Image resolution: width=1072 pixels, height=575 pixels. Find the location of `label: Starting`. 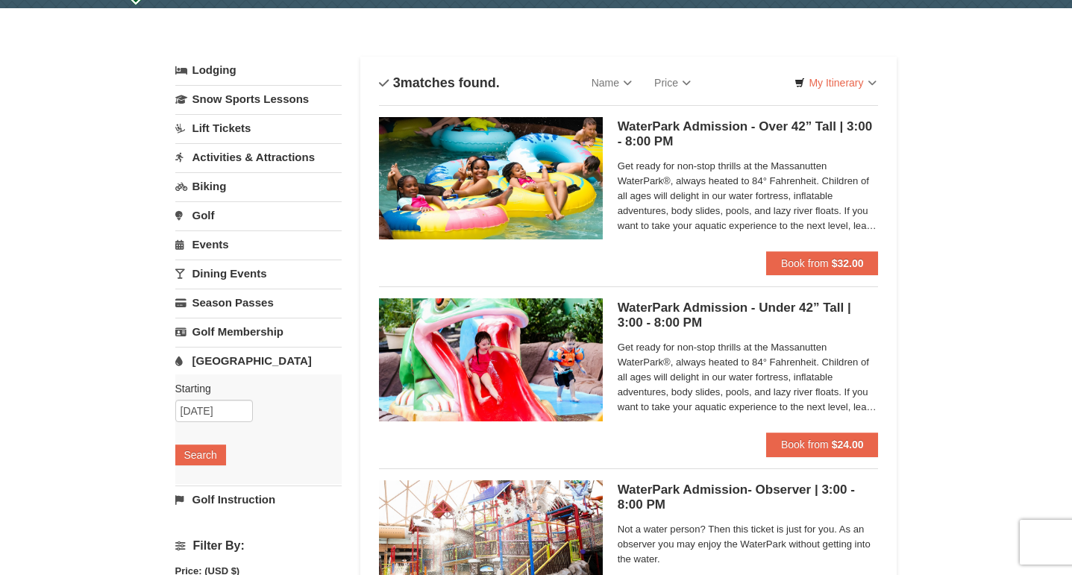

label: Starting is located at coordinates (253, 389).